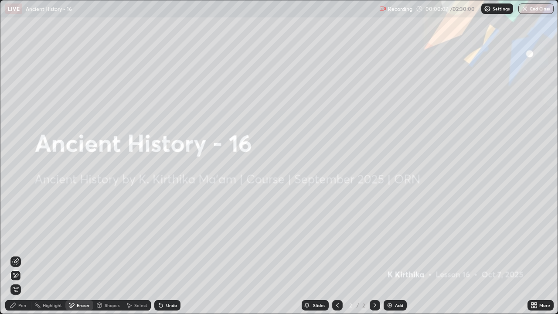  What do you see at coordinates (14, 9) in the screenshot?
I see `p: LIVE` at bounding box center [14, 9].